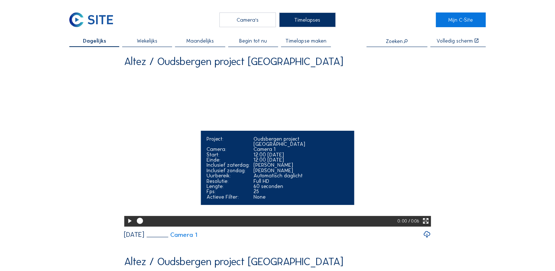 This screenshot has width=555, height=271. What do you see at coordinates (301, 191) in the screenshot?
I see `div: 25` at bounding box center [301, 191].